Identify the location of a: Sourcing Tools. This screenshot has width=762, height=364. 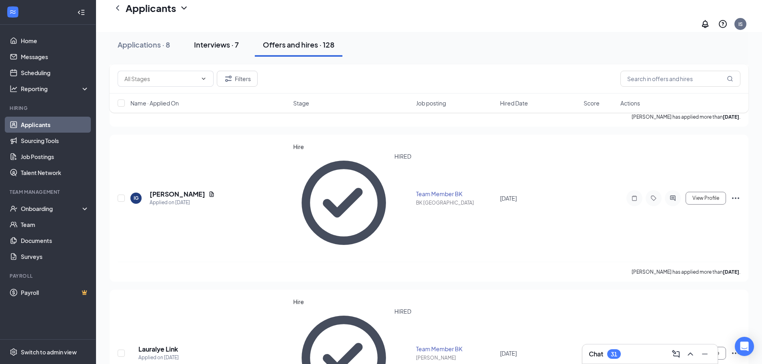
(55, 141).